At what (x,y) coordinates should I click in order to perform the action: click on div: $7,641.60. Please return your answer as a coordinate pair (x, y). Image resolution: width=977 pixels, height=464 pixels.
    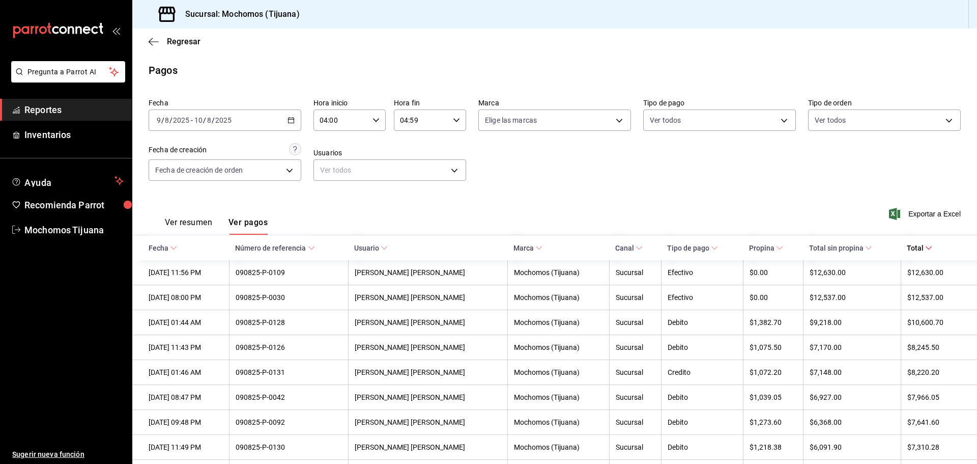
    Looking at the image, I should click on (934, 422).